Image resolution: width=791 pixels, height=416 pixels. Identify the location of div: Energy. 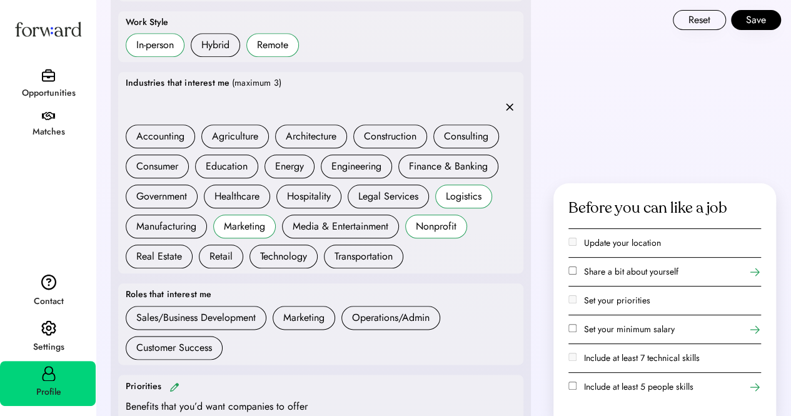
(290, 166).